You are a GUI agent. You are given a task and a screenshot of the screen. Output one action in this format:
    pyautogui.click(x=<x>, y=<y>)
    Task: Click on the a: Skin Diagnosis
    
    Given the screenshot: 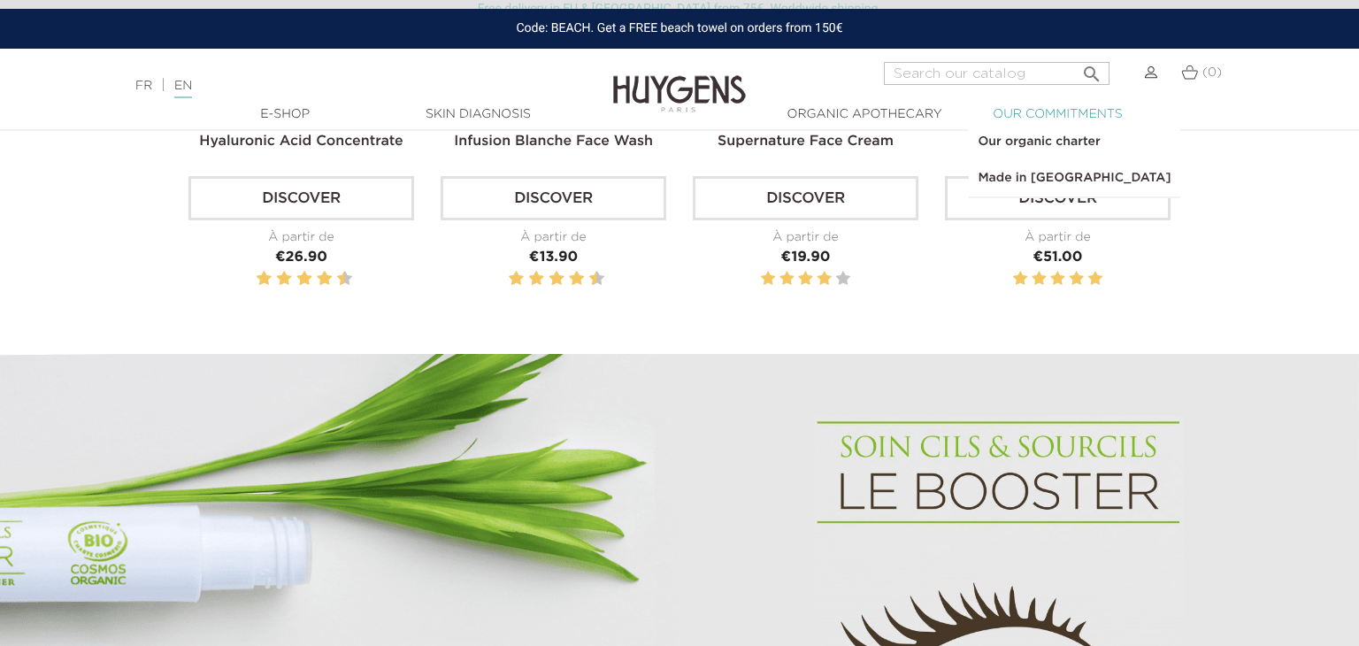 What is the action you would take?
    pyautogui.click(x=478, y=114)
    